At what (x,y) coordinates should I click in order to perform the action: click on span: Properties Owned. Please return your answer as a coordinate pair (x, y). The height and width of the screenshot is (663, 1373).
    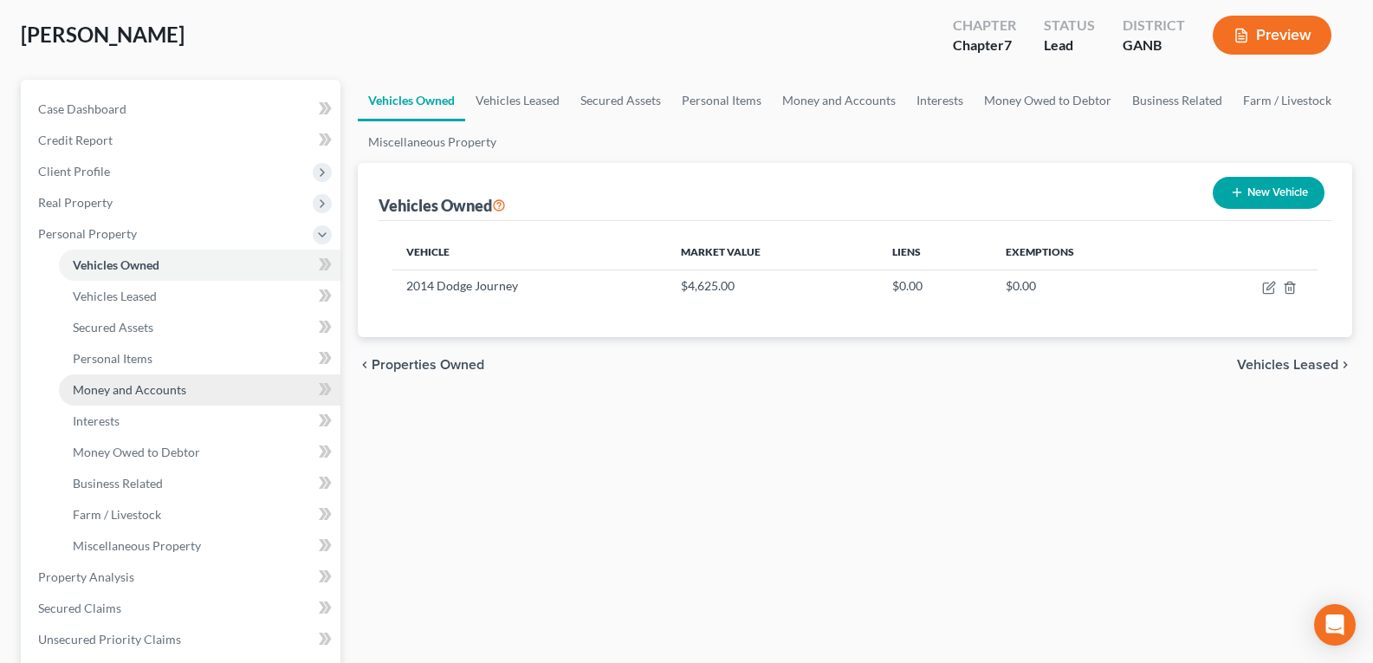
    Looking at the image, I should click on (428, 365).